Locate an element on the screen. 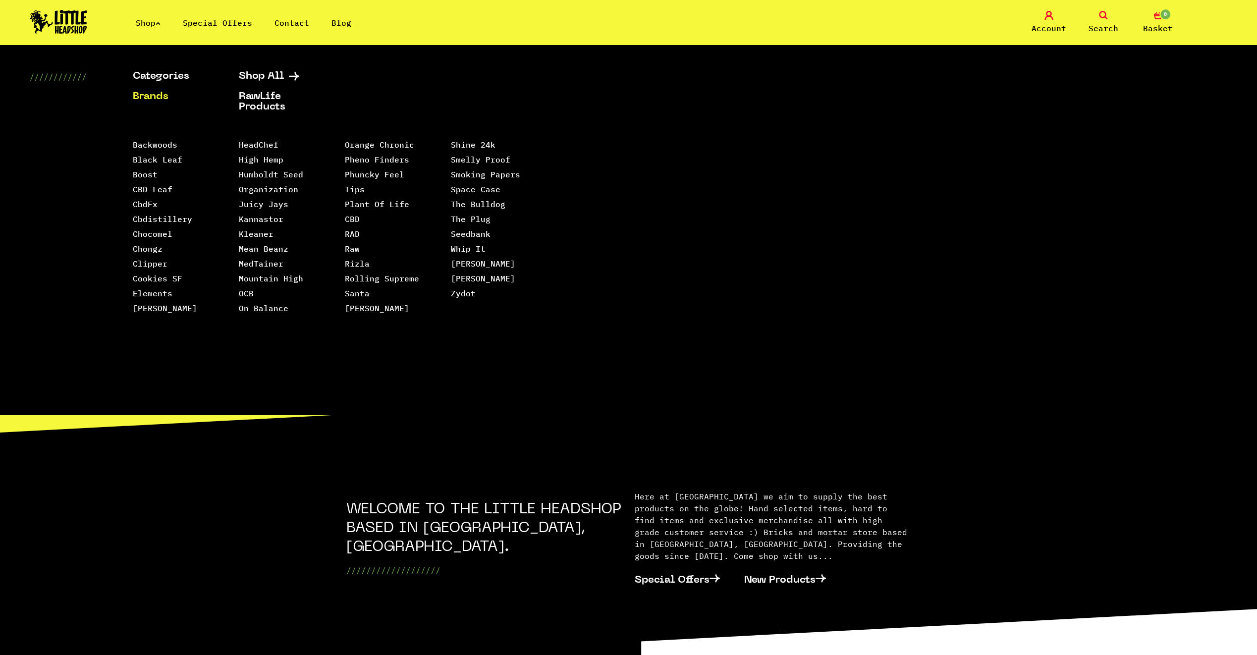 Image resolution: width=1257 pixels, height=655 pixels. a: The Bulldog is located at coordinates (478, 204).